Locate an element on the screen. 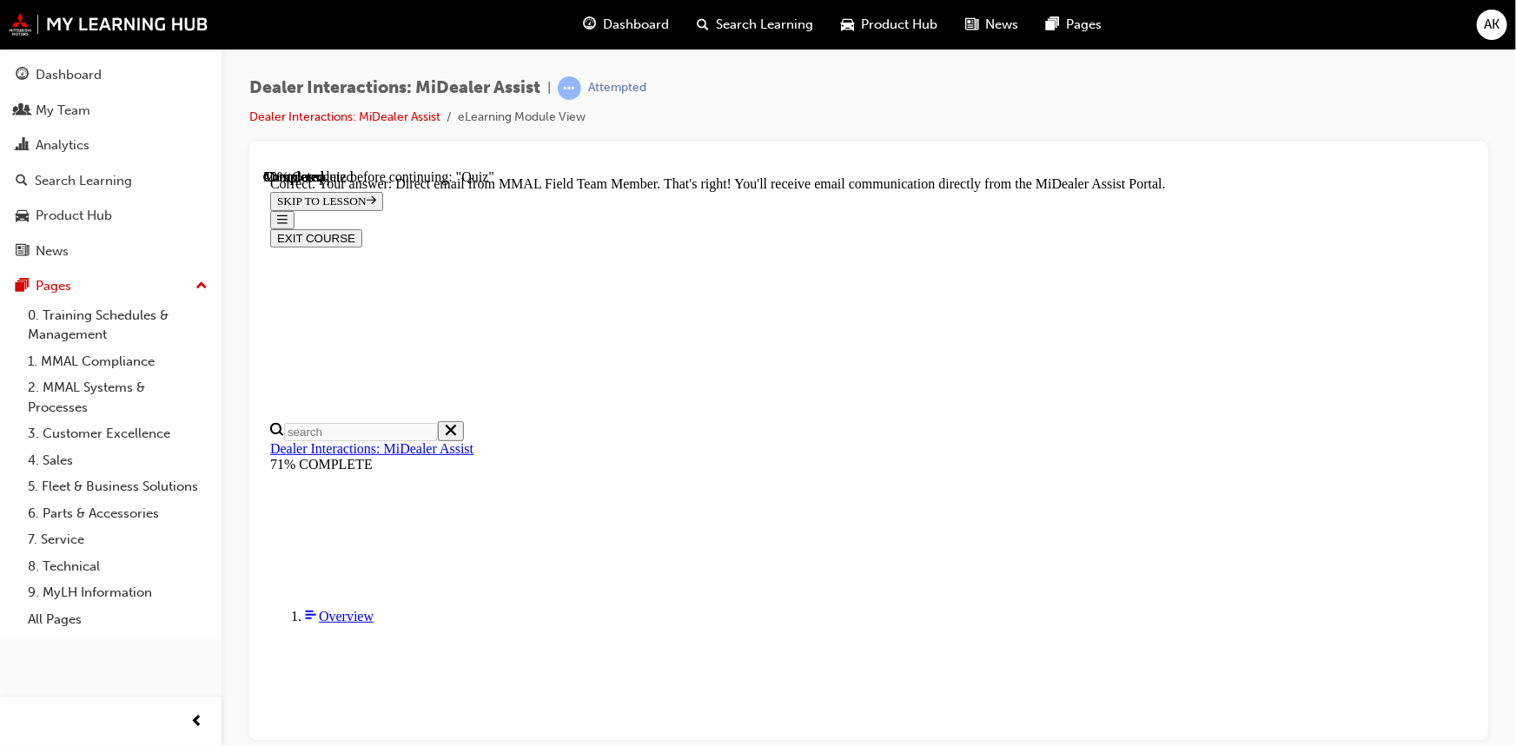  a: 1. MMAL Compliance is located at coordinates (117, 361).